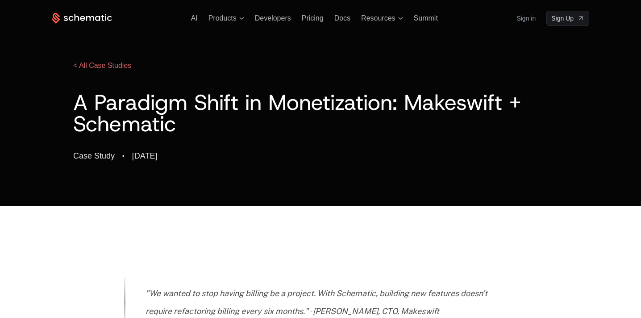 The width and height of the screenshot is (641, 318). Describe the element at coordinates (222, 18) in the screenshot. I see `span: Products` at that location.